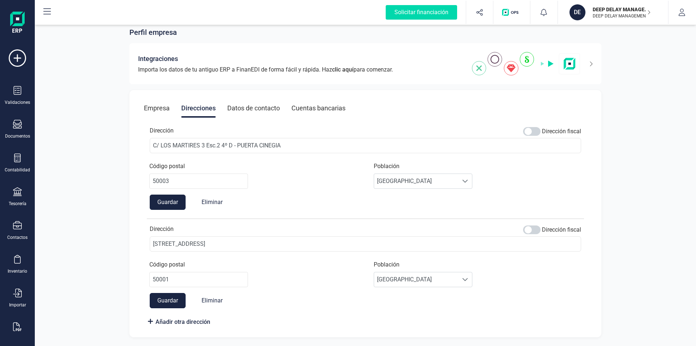 The image size is (696, 346). Describe the element at coordinates (526, 63) in the screenshot. I see `img: integrations-img` at that location.